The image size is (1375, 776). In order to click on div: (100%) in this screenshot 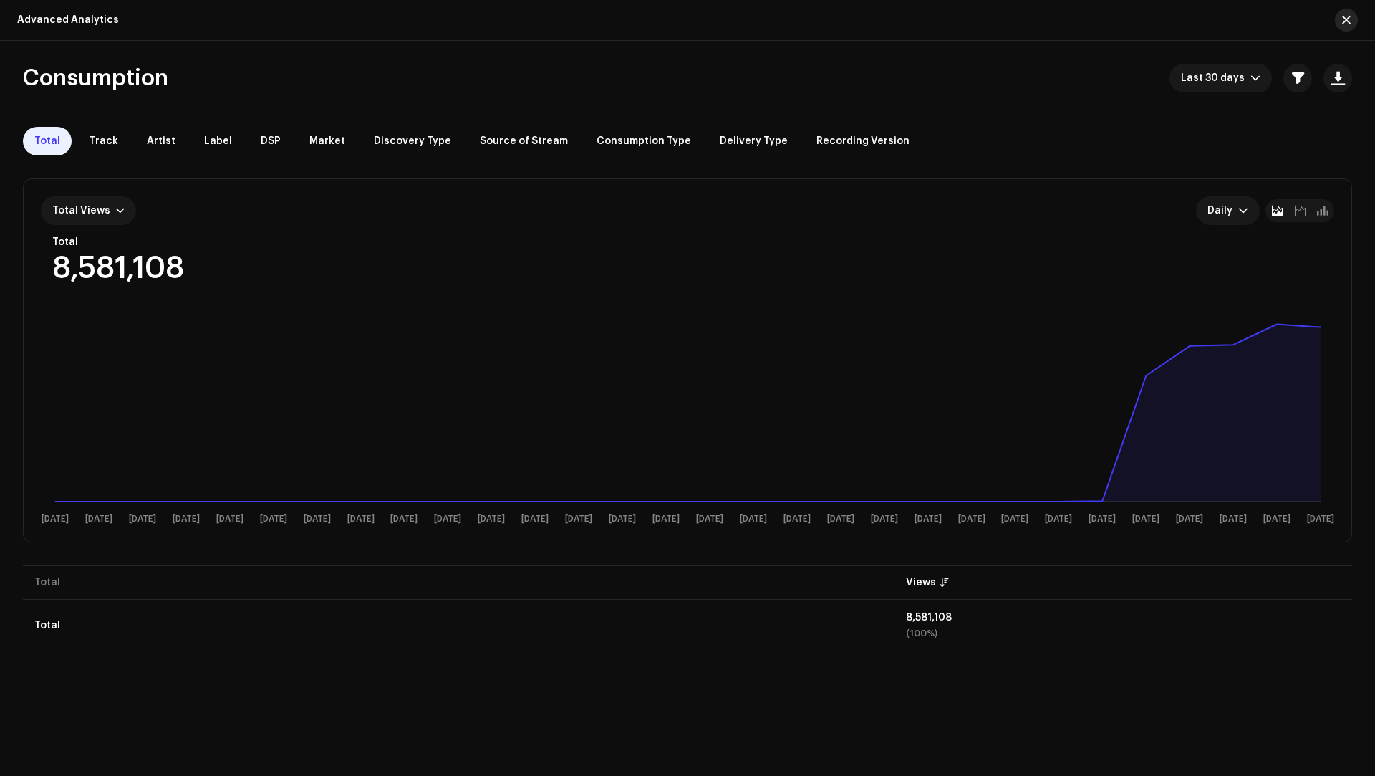, I will do `click(1123, 633)`.